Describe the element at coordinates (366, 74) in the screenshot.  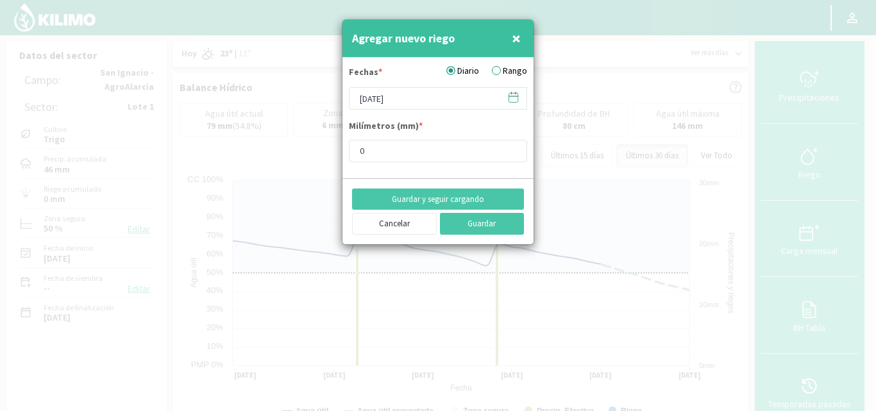
I see `label: Fechas` at that location.